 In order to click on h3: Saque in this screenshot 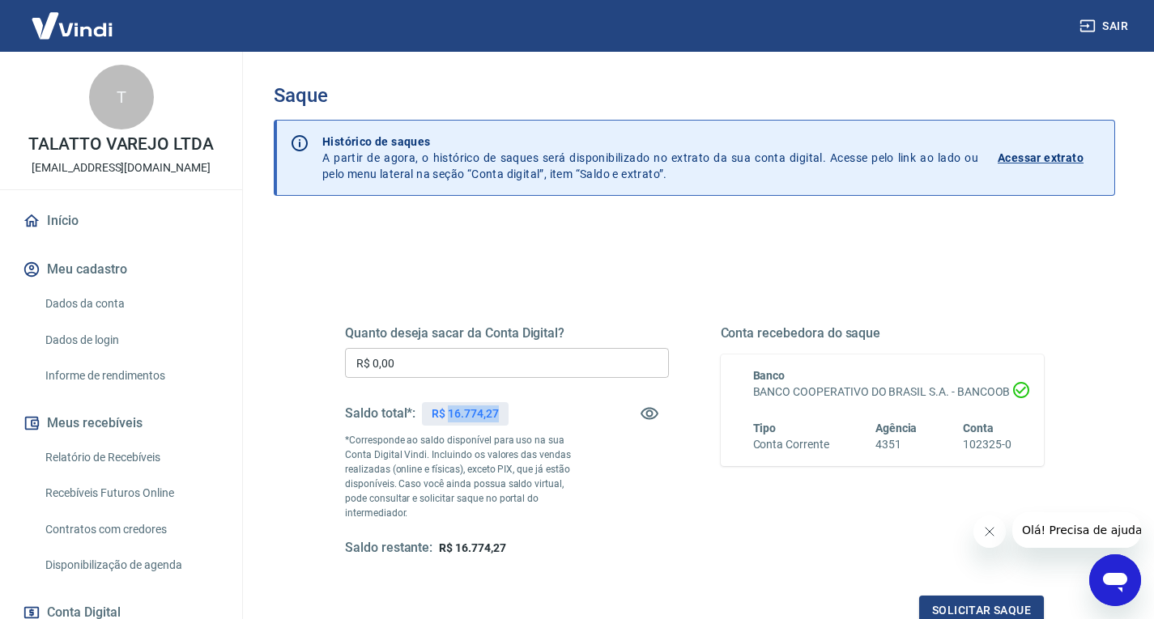, I will do `click(694, 96)`.